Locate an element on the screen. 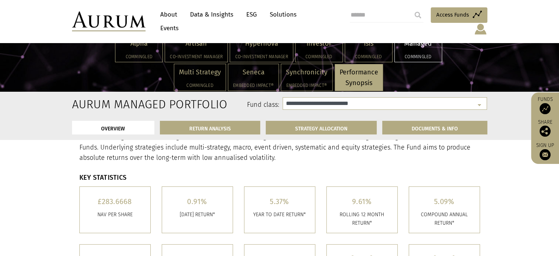  p: YEAR TO DATE RETURN* is located at coordinates (280, 214).